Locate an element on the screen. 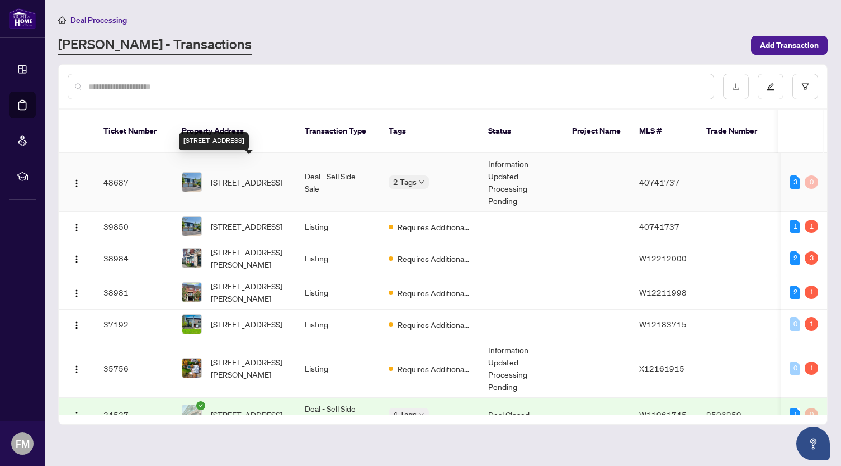 The image size is (841, 466). span: home is located at coordinates (62, 20).